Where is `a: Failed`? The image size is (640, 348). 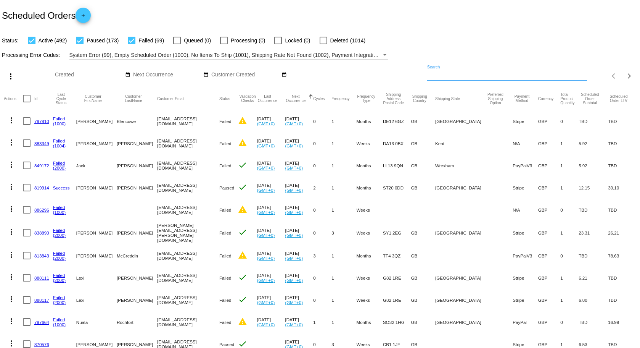 a: Failed is located at coordinates (59, 275).